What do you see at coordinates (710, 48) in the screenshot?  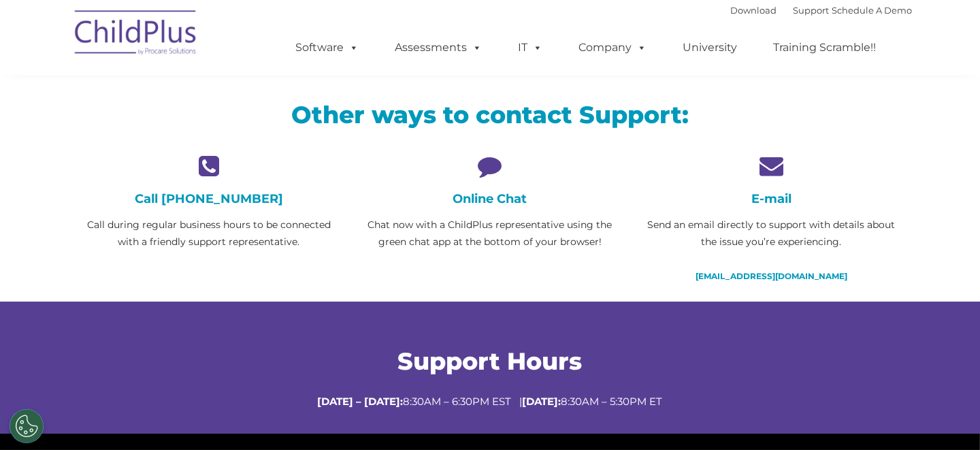 I see `a: University` at bounding box center [710, 48].